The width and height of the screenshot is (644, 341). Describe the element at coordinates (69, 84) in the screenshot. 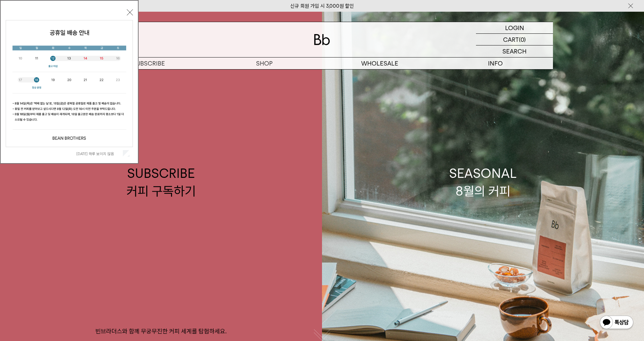

I see `img: cb63d4bbb2e6550c365f227fdc69b27f_113810.jpg` at that location.